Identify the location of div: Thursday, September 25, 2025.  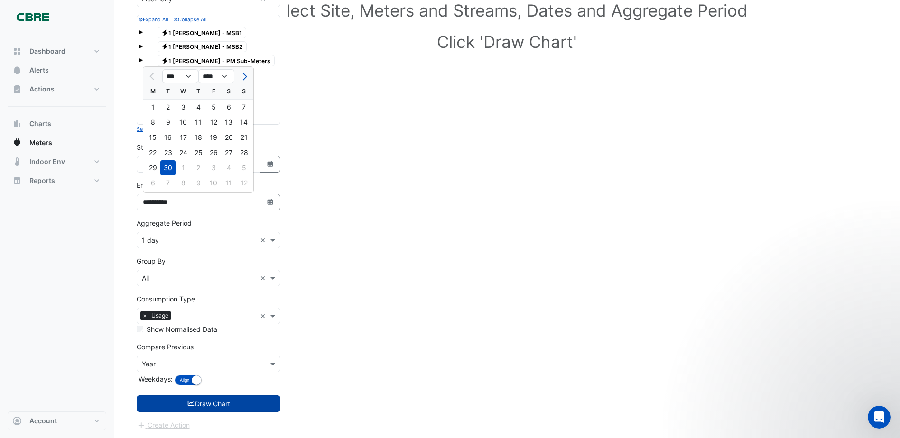
(198, 153).